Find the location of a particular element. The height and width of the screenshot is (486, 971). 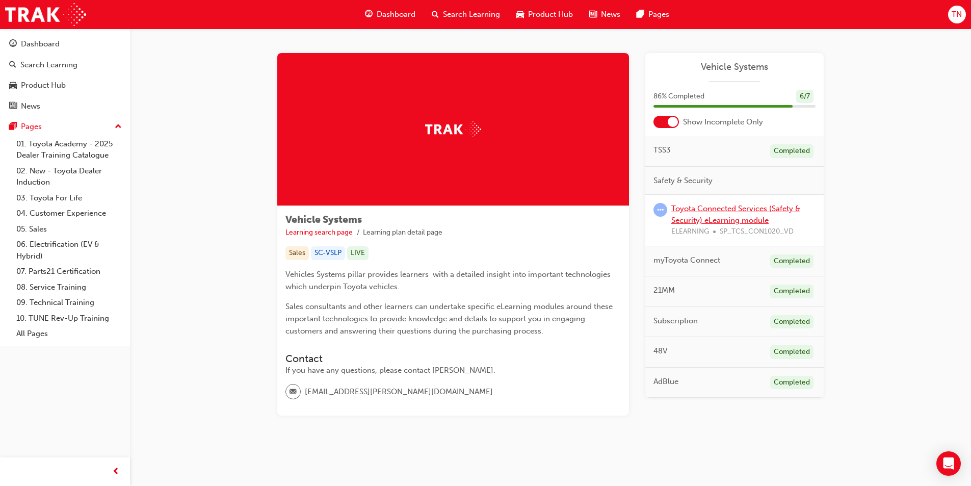

a: guage-iconDashboard is located at coordinates (390, 14).